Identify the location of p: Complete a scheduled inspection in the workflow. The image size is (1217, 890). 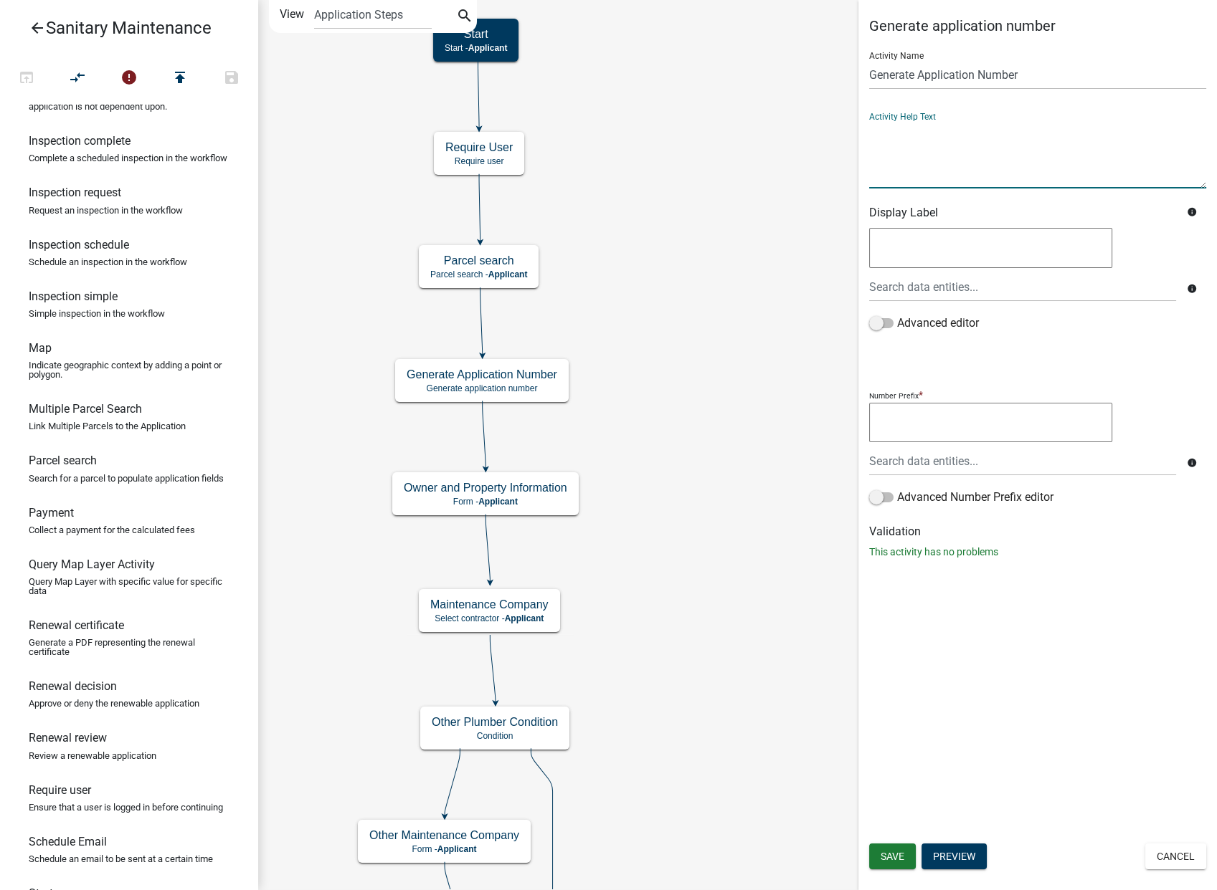
(128, 158).